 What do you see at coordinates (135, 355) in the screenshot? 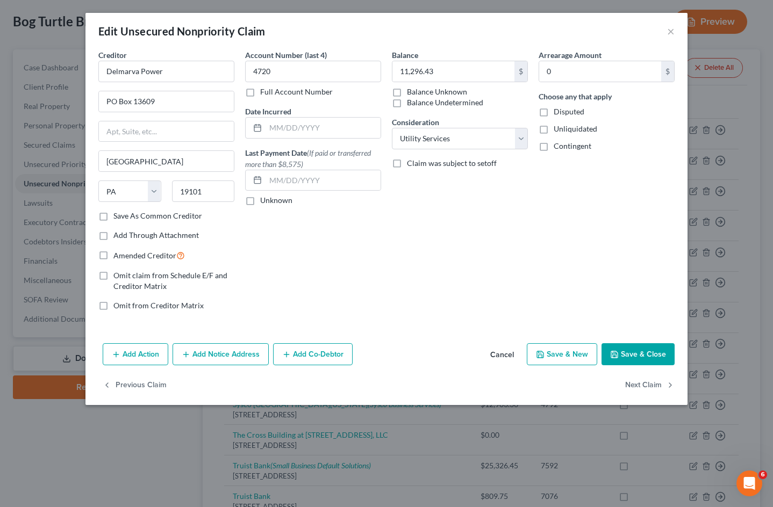
I see `button: Add Action` at bounding box center [135, 355].